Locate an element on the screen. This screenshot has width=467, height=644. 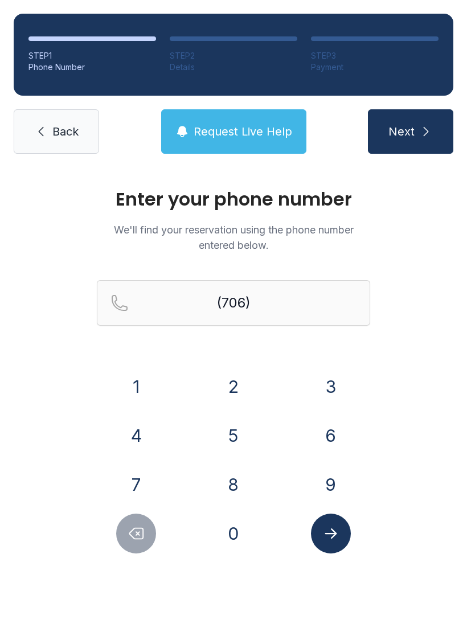
button: 4 is located at coordinates (136, 435).